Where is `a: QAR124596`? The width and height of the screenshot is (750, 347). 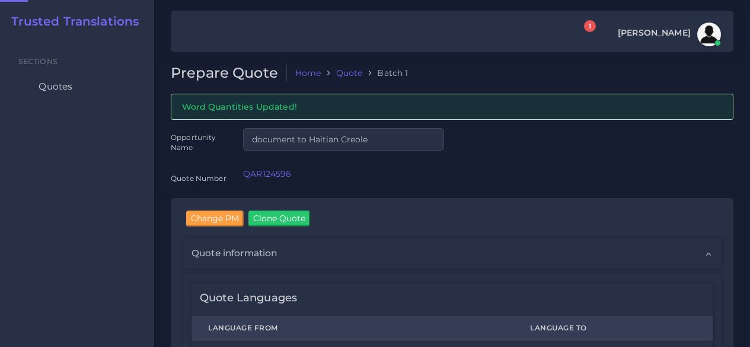
a: QAR124596 is located at coordinates (267, 174).